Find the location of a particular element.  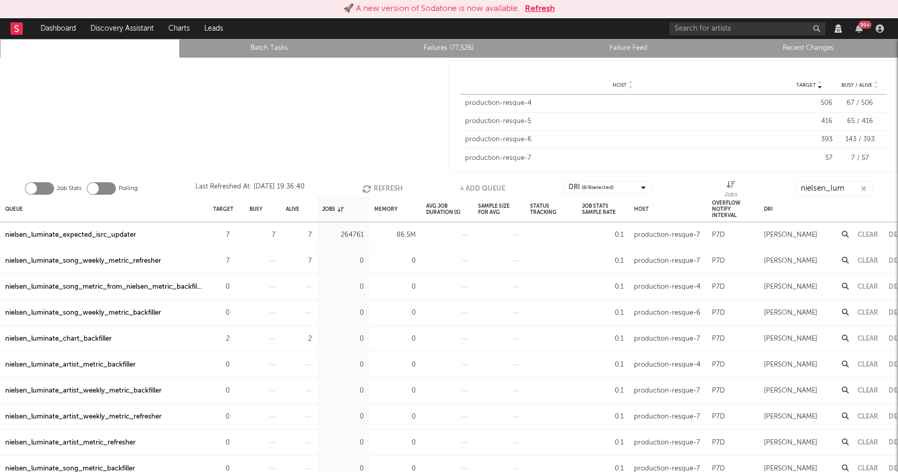

button: 99+ is located at coordinates (859, 29).